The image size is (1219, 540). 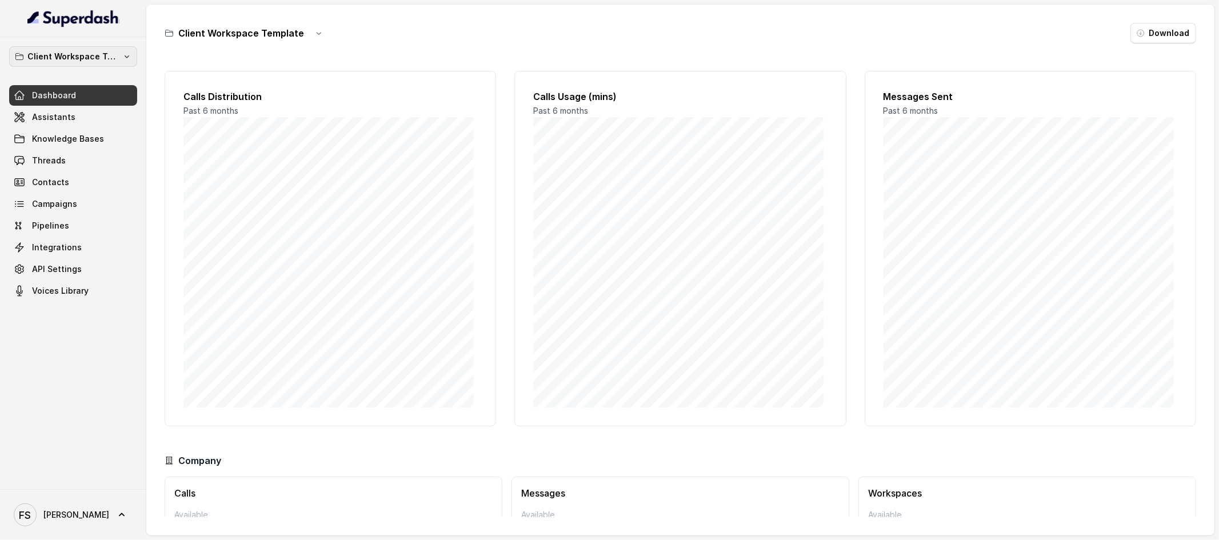 What do you see at coordinates (1163, 33) in the screenshot?
I see `button: Download` at bounding box center [1163, 33].